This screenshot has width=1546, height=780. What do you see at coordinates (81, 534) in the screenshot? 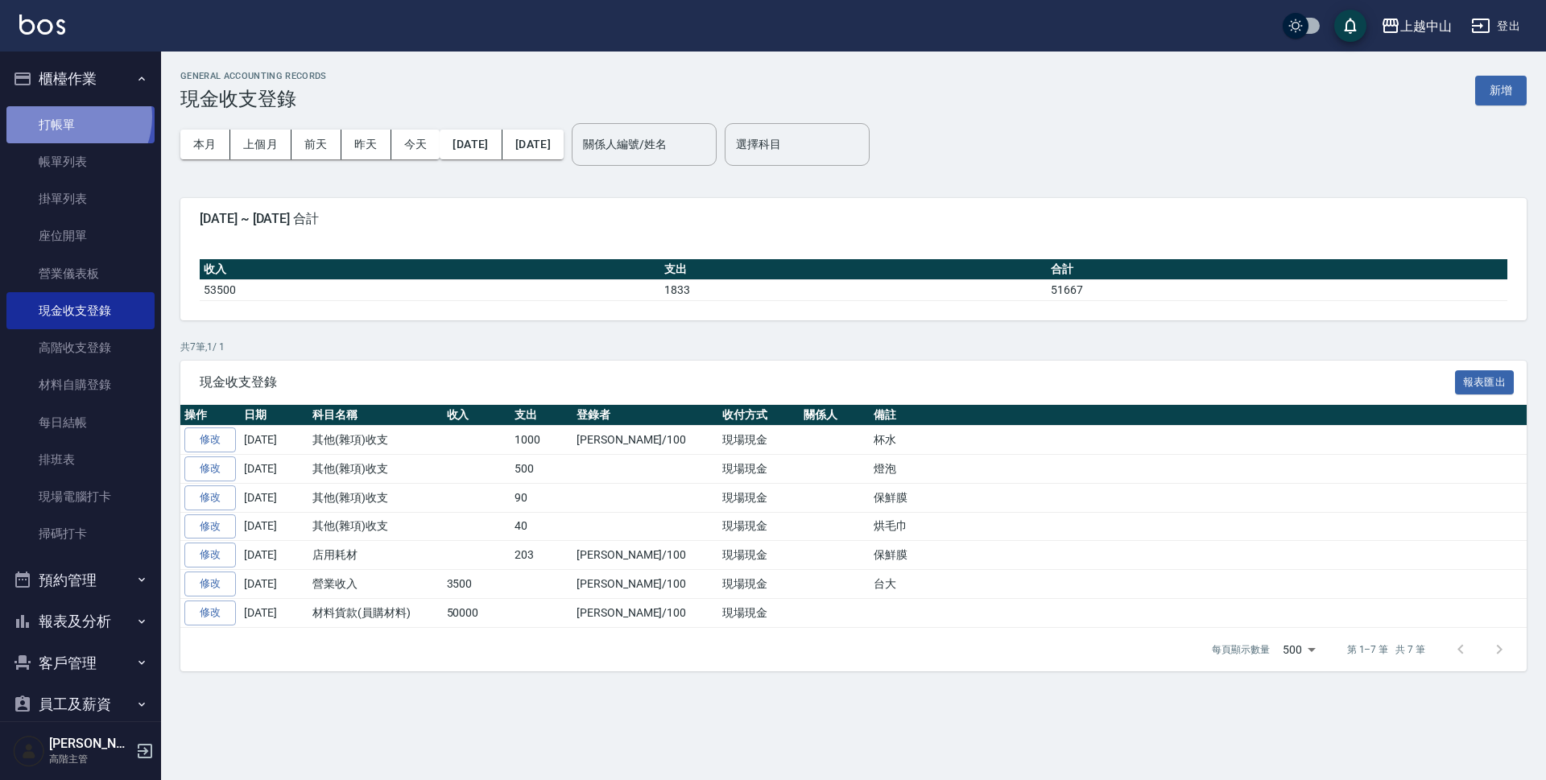
I see `a: 掃碼打卡` at bounding box center [81, 534].